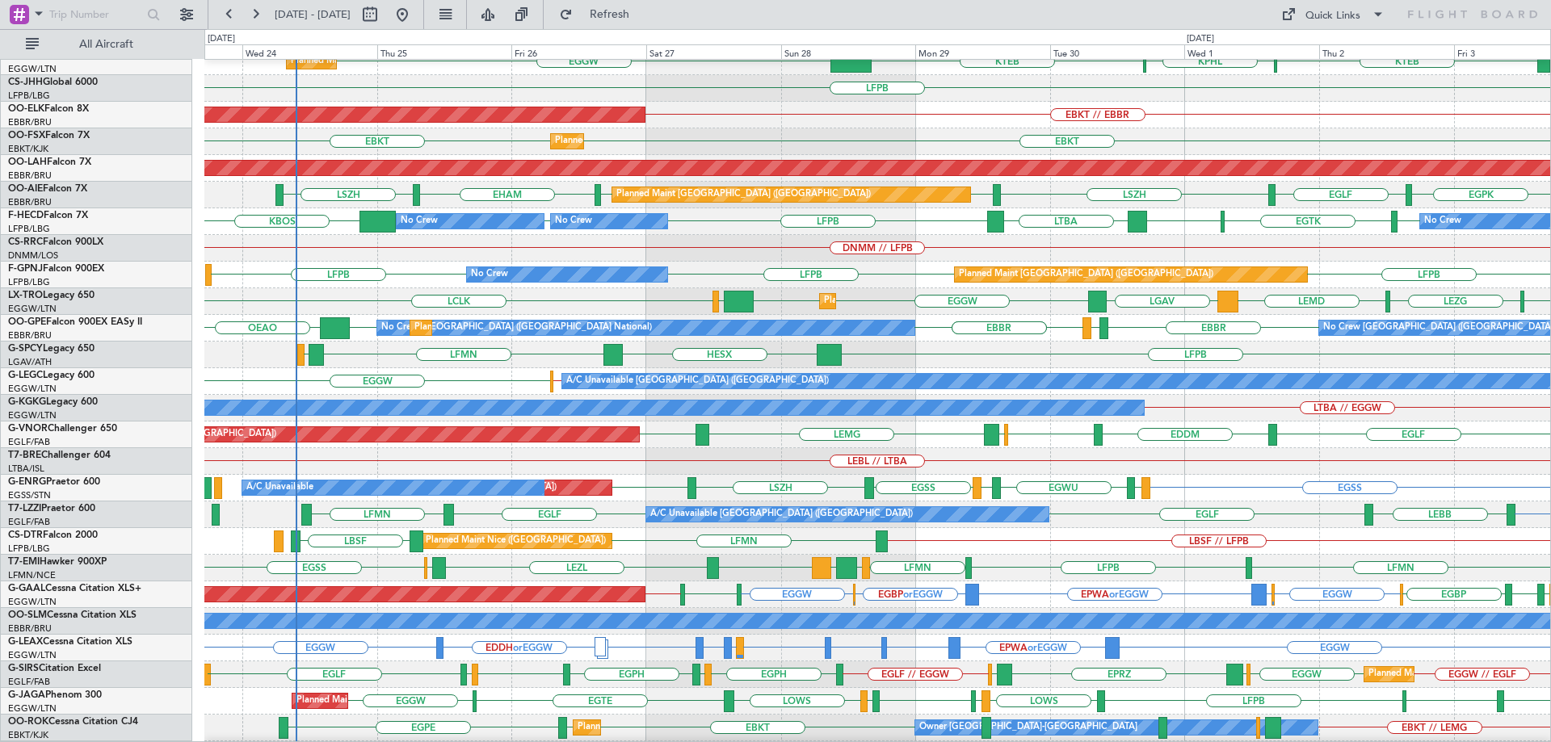 Image resolution: width=1551 pixels, height=742 pixels. What do you see at coordinates (106, 44) in the screenshot?
I see `span: All Aircraft` at bounding box center [106, 44].